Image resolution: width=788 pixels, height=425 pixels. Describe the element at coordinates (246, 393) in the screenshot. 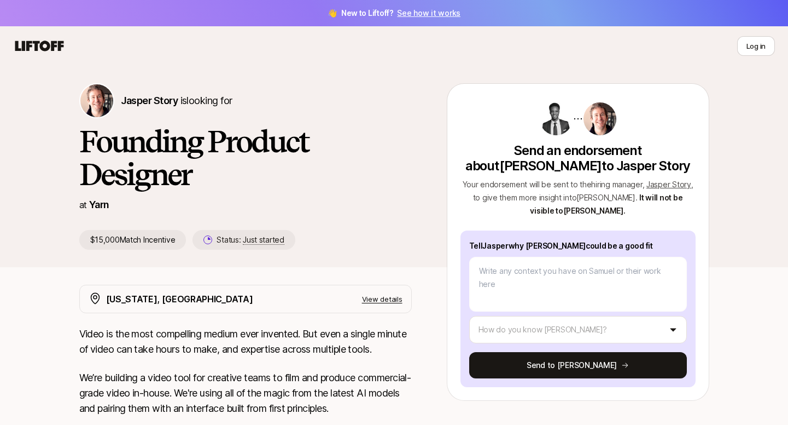

I see `p: We’re building a video tool for creative teams to film and produce commercial-grade video in-hous...` at that location.